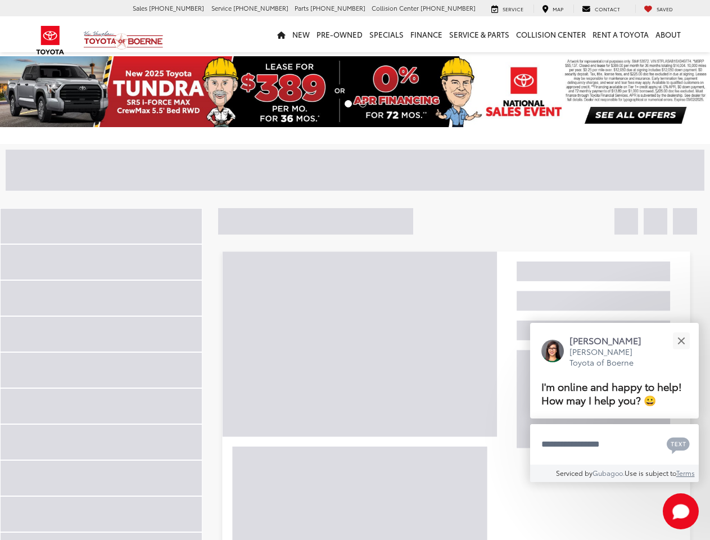 This screenshot has height=540, width=710. What do you see at coordinates (681, 511) in the screenshot?
I see `button: Toggle Chat Window` at bounding box center [681, 511].